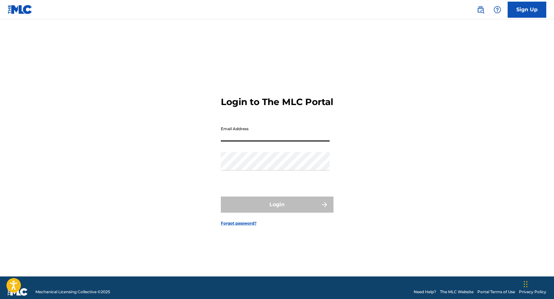 The image size is (554, 299). I want to click on a: Public Search, so click(481, 10).